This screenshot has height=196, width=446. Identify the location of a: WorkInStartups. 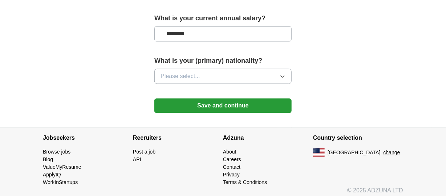
(60, 182).